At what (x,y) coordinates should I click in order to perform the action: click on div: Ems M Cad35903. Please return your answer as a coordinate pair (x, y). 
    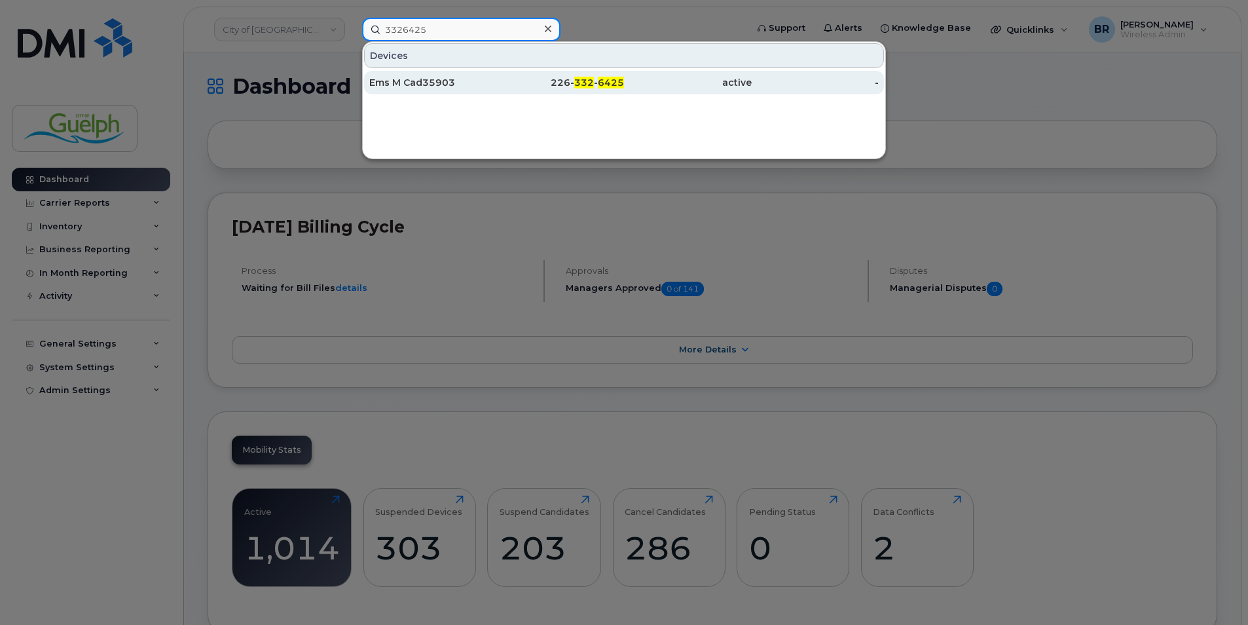
    Looking at the image, I should click on (433, 82).